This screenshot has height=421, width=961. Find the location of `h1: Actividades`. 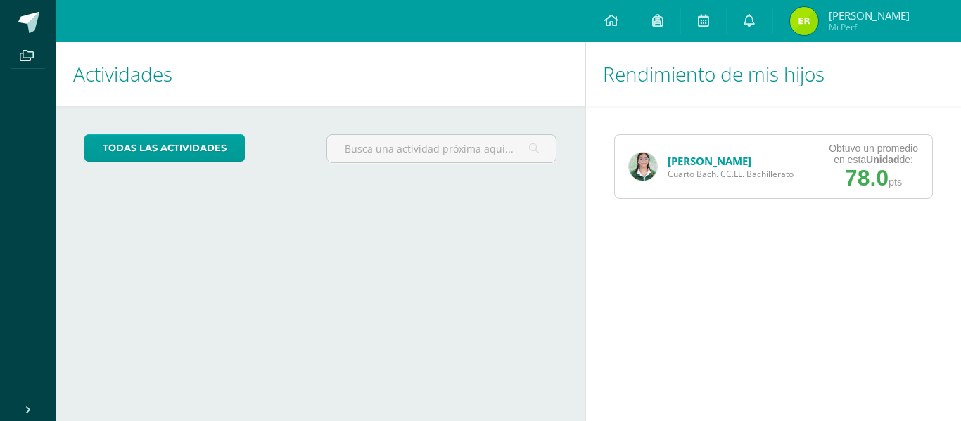

h1: Actividades is located at coordinates (321, 74).